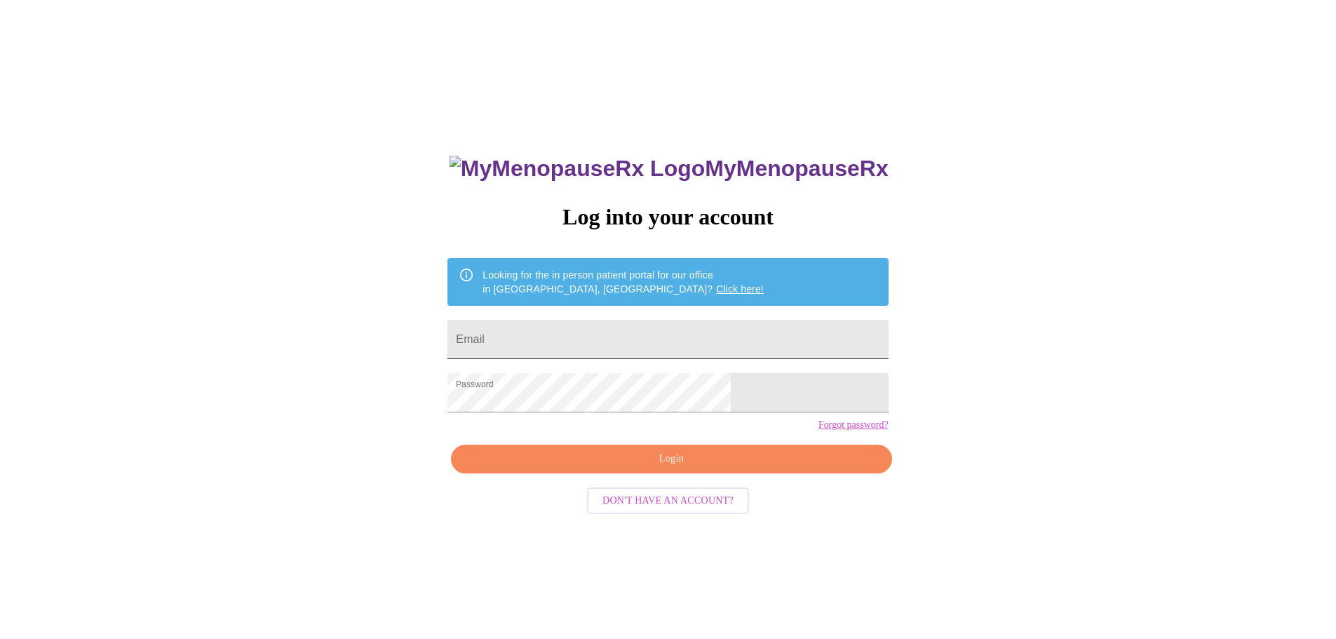 This screenshot has width=1336, height=639. Describe the element at coordinates (669, 168) in the screenshot. I see `h3: MyMenopauseRx` at that location.